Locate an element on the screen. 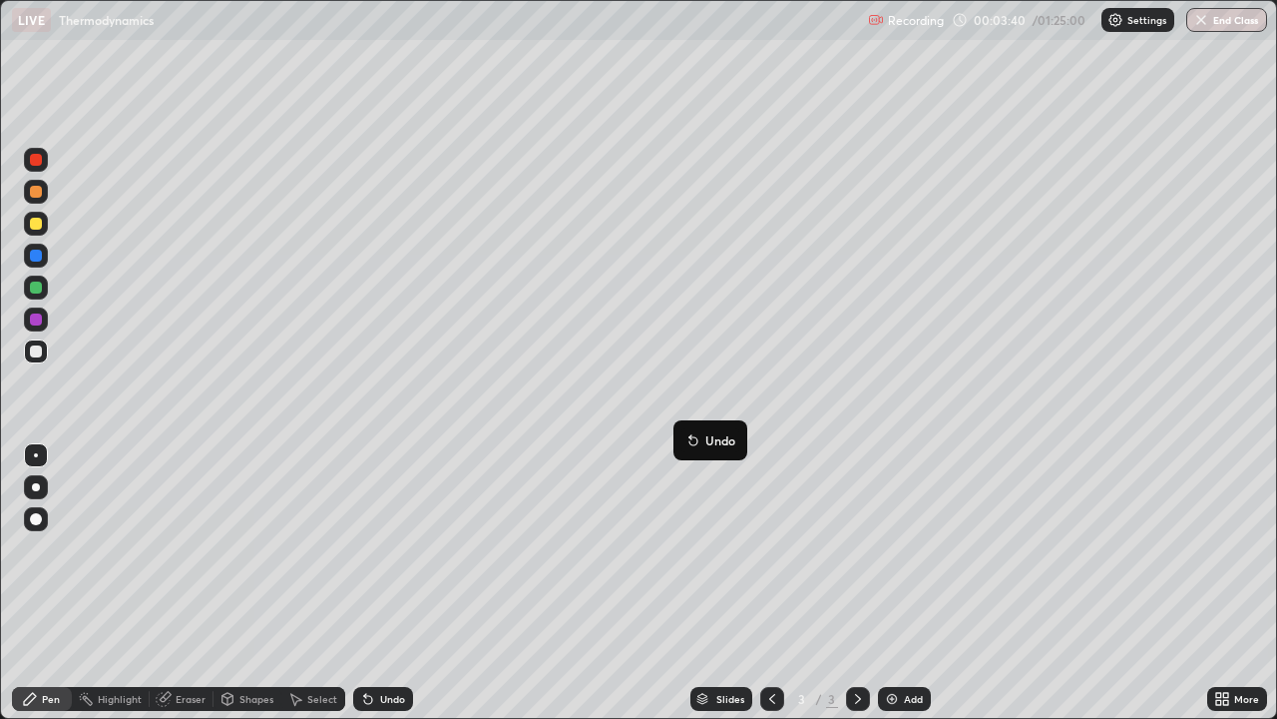  div: More is located at coordinates (1246, 699).